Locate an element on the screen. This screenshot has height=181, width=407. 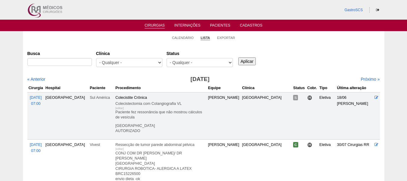
label: Clínica is located at coordinates (129, 53).